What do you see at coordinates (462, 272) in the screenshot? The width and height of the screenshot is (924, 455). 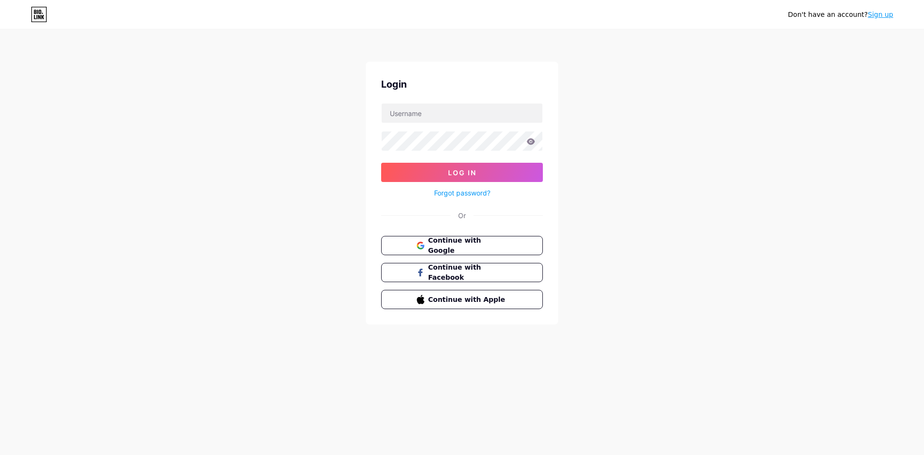 I see `button: Continue with Facebook` at bounding box center [462, 272].